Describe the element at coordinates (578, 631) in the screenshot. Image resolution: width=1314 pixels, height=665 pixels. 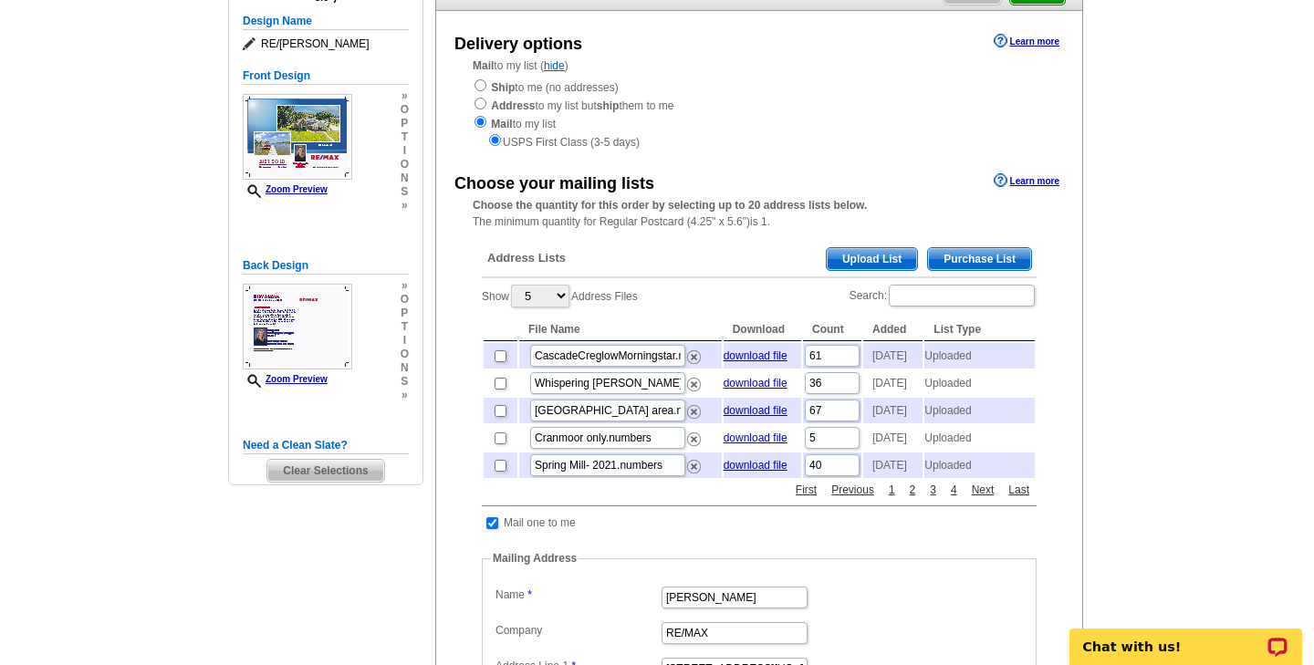
I see `label: Company` at that location.